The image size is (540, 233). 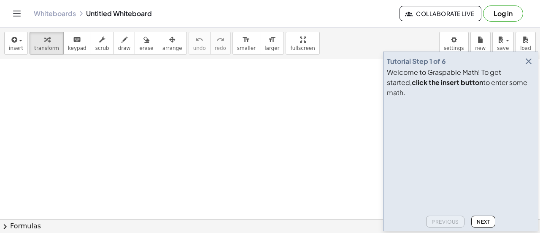 What do you see at coordinates (480, 48) in the screenshot?
I see `span: new` at bounding box center [480, 48].